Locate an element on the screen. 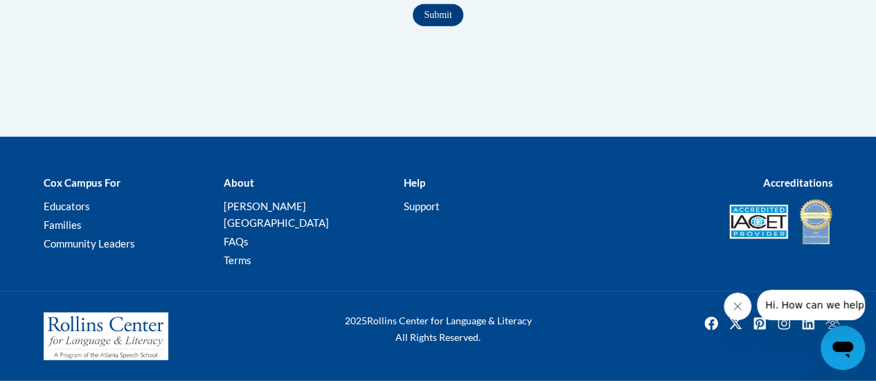 This screenshot has width=876, height=381. a: Support is located at coordinates (421, 206).